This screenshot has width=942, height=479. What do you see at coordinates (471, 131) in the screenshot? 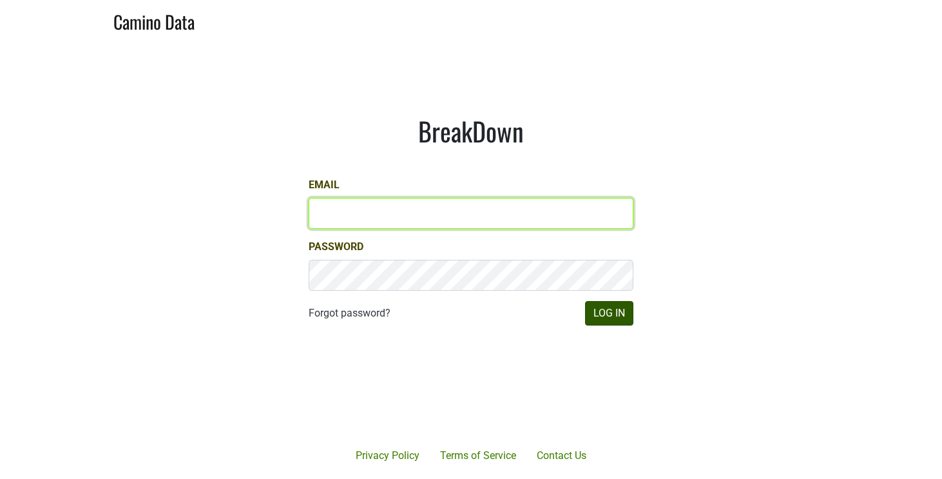
I see `h1: BreakDown` at bounding box center [471, 131].